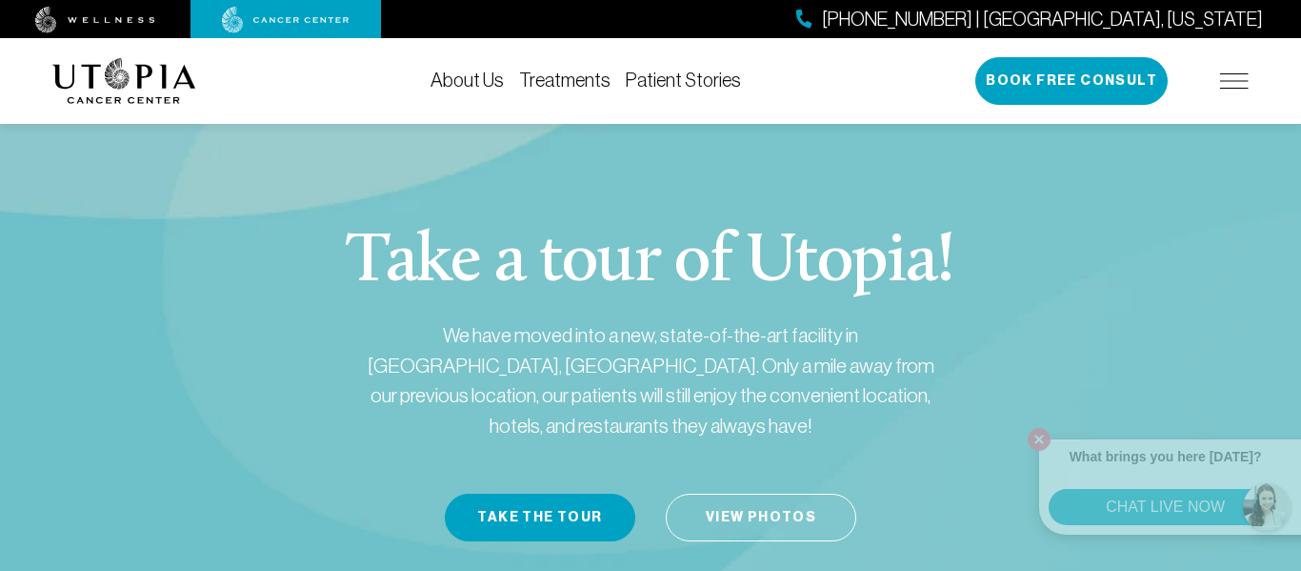 The image size is (1301, 571). What do you see at coordinates (540, 517) in the screenshot?
I see `button: Take the Tour` at bounding box center [540, 517].